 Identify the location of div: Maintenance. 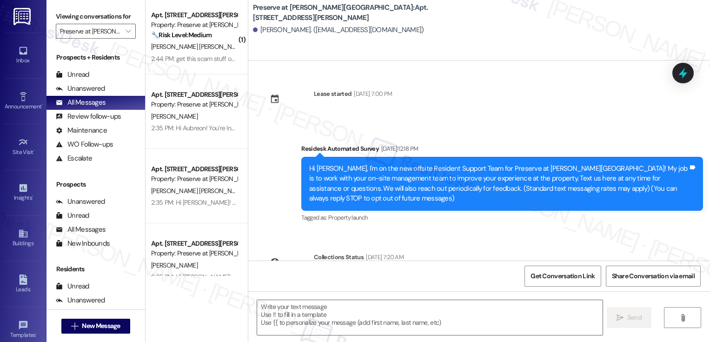
(81, 130).